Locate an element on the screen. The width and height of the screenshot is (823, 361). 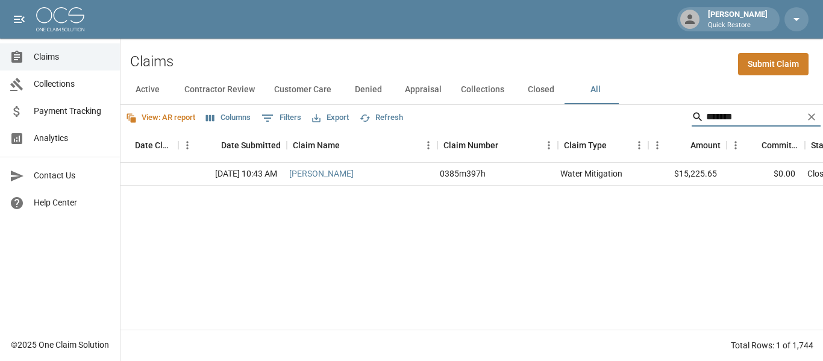
div: $0.00 is located at coordinates (762, 174).